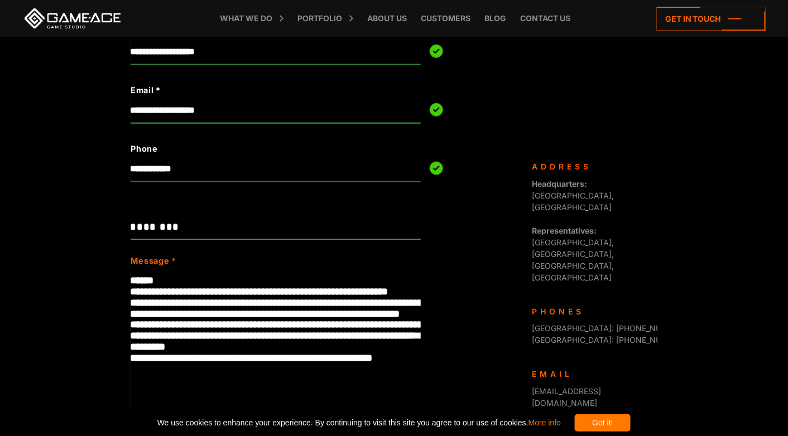 The width and height of the screenshot is (788, 436). I want to click on a: Get in touch, so click(711, 18).